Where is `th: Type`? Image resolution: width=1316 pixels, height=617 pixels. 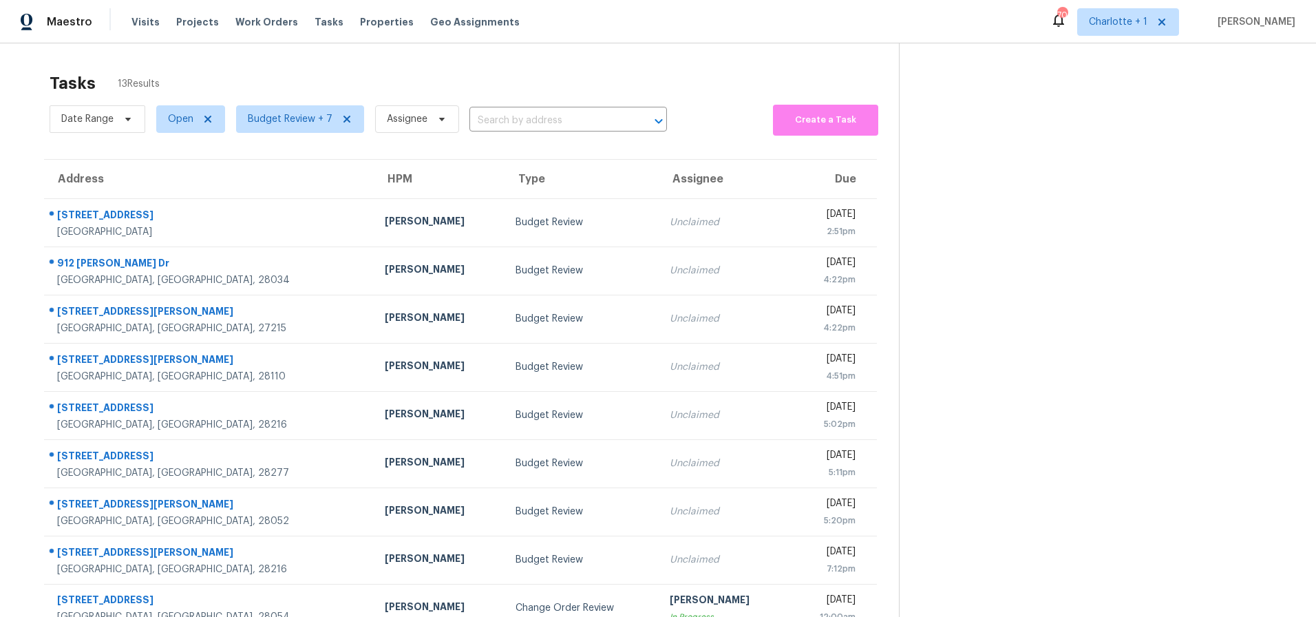
th: Type is located at coordinates (582, 179).